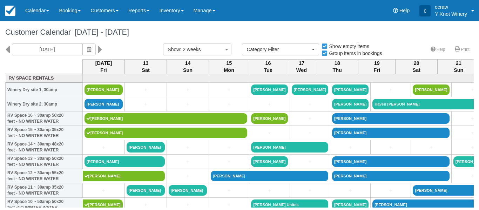  Describe the element at coordinates (396, 11) in the screenshot. I see `i: Help` at that location.